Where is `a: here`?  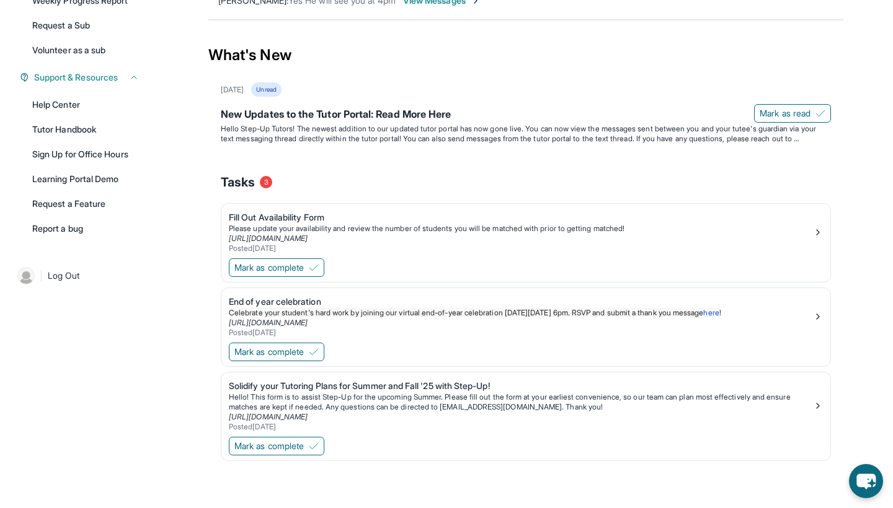 a: here is located at coordinates (710, 312).